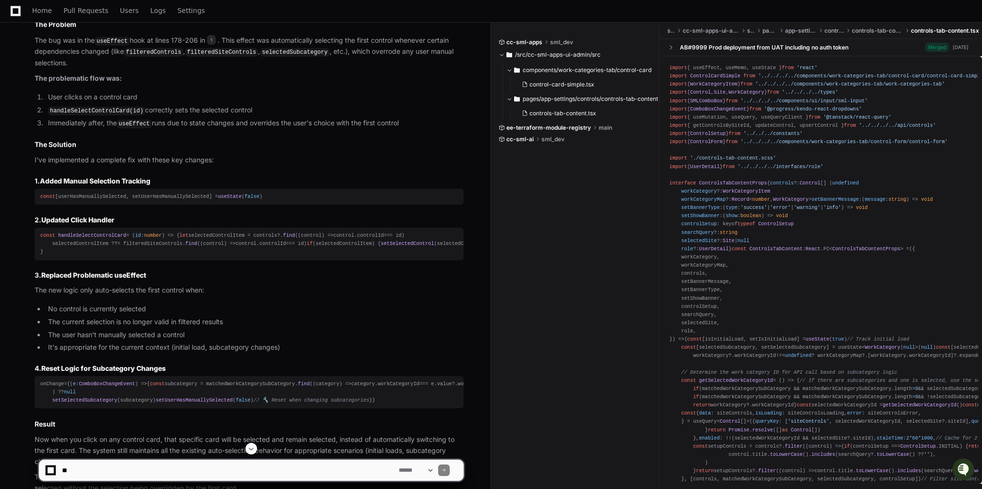  What do you see at coordinates (249, 369) in the screenshot?
I see `h3: 4.` at bounding box center [249, 369].